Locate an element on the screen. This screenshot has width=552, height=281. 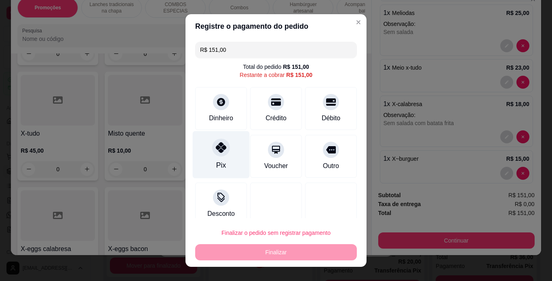
button: Finalizar o pedido sem registrar pagamento is located at coordinates (276, 232).